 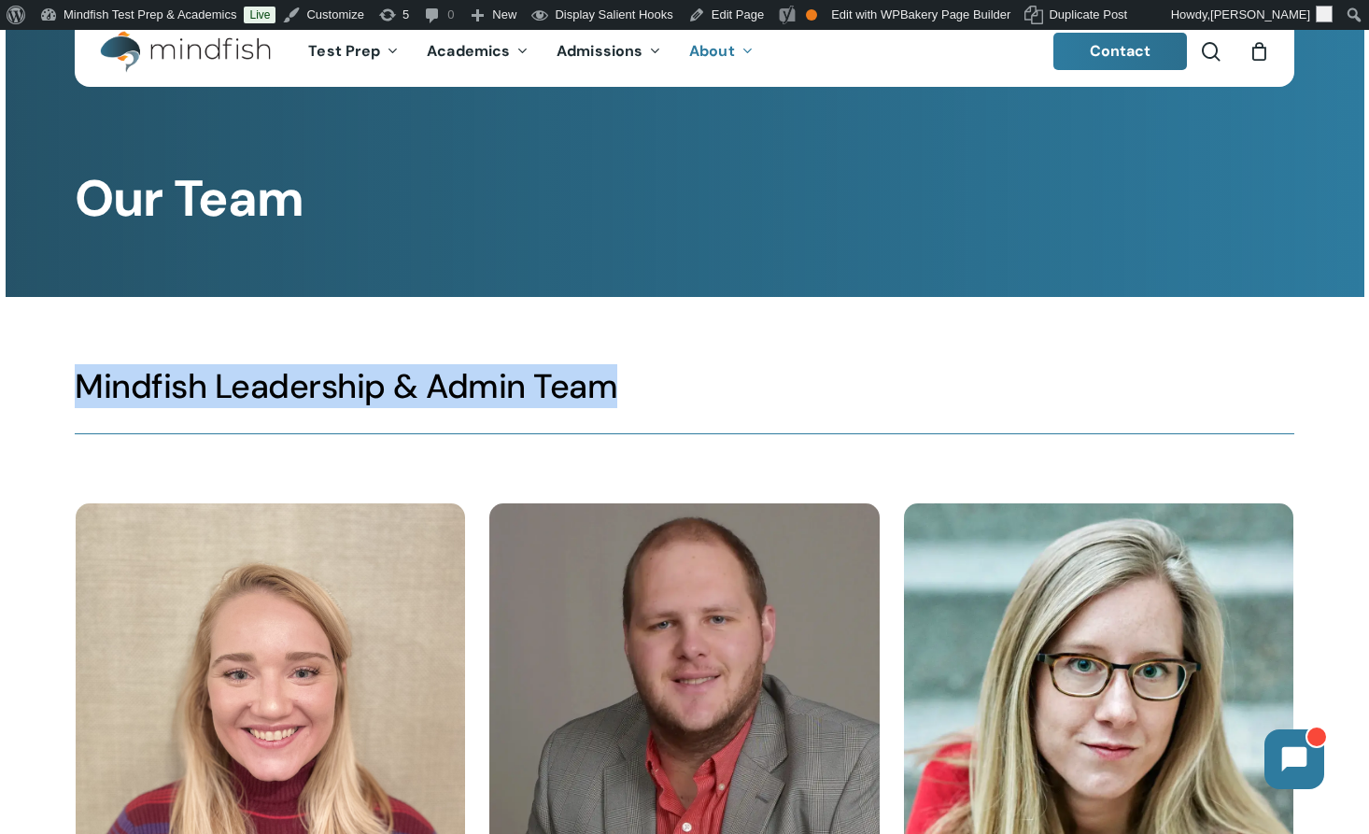 I want to click on div: OK, so click(x=811, y=15).